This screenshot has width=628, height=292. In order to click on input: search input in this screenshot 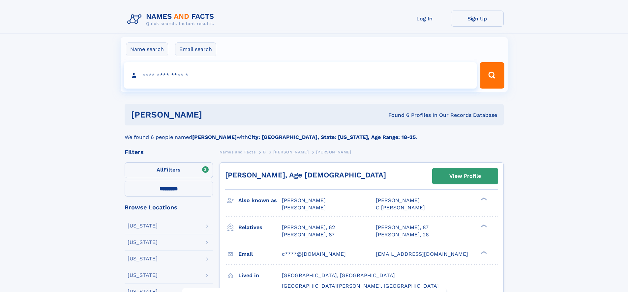, I will do `click(300, 76)`.